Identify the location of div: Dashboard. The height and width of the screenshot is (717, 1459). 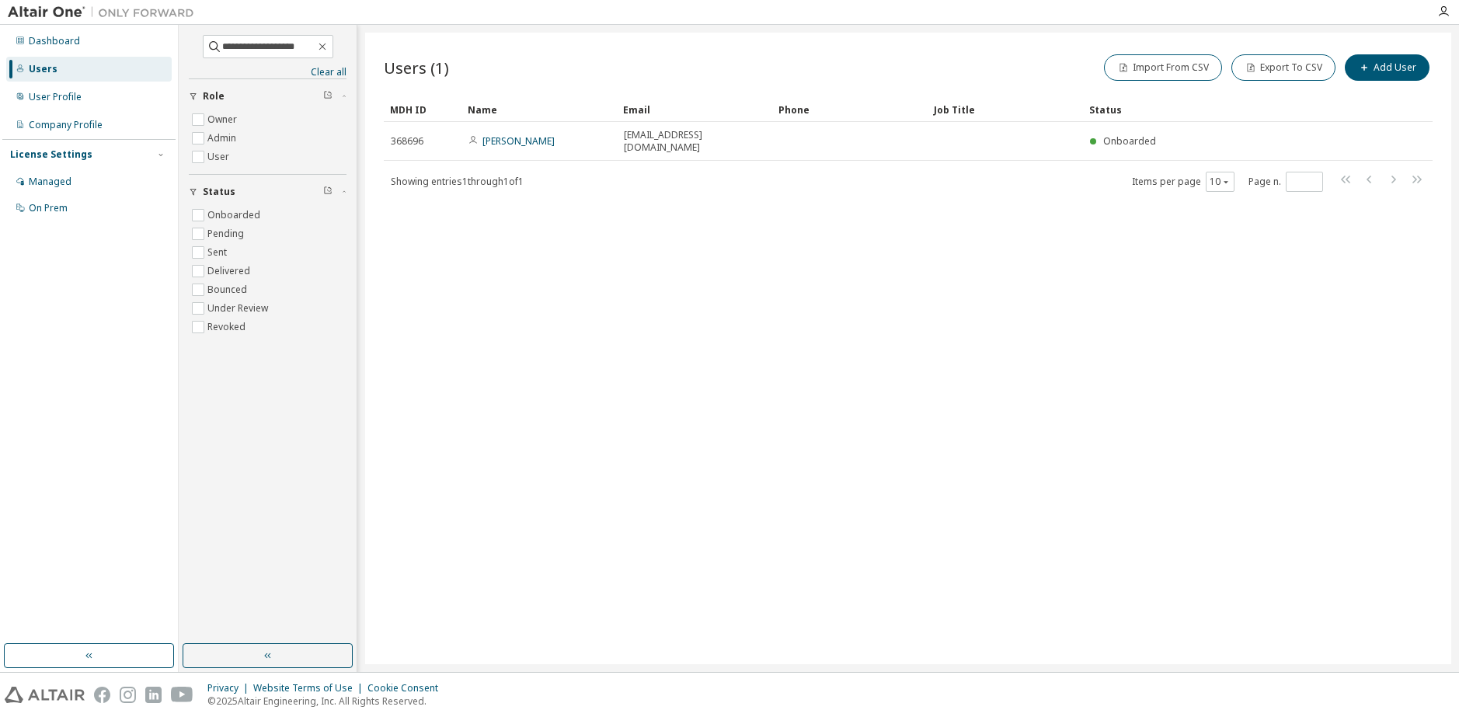
(54, 41).